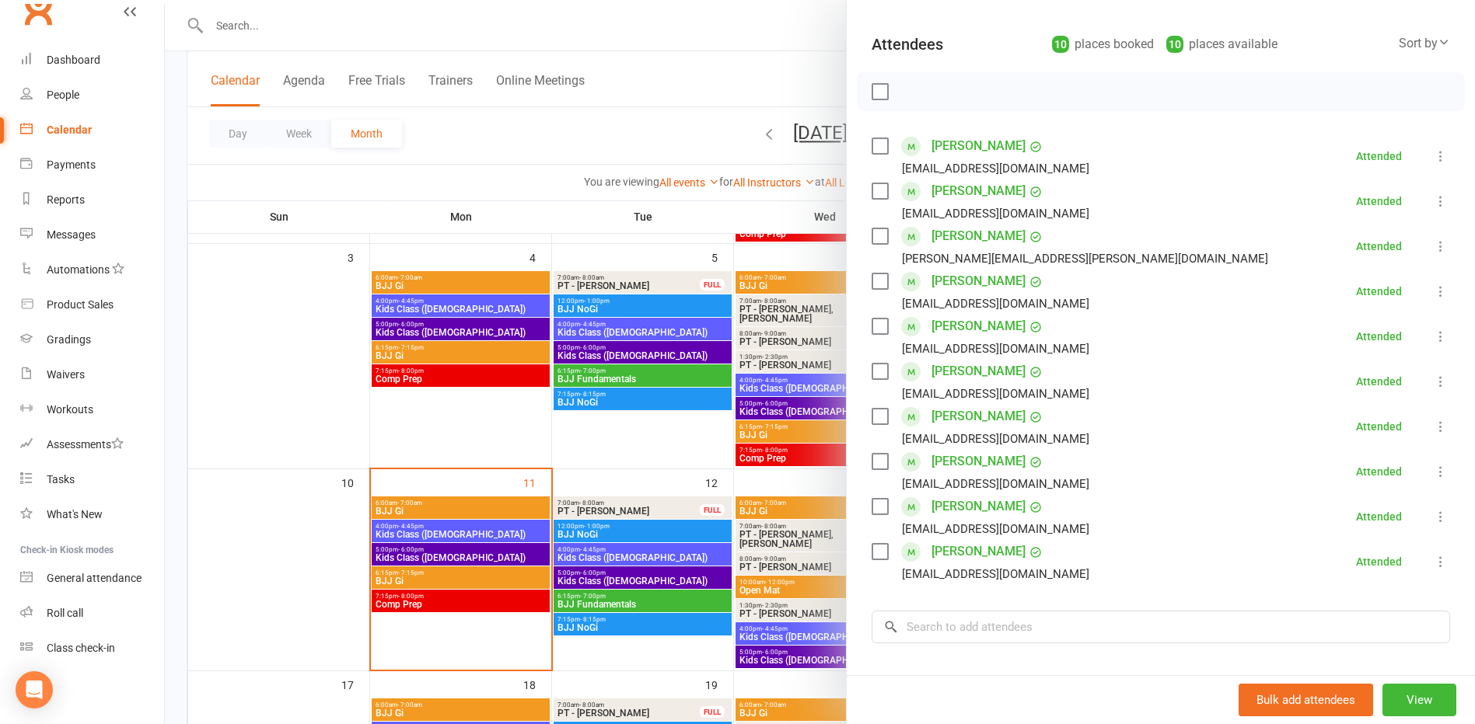  Describe the element at coordinates (92, 60) in the screenshot. I see `a: Dashboard` at that location.